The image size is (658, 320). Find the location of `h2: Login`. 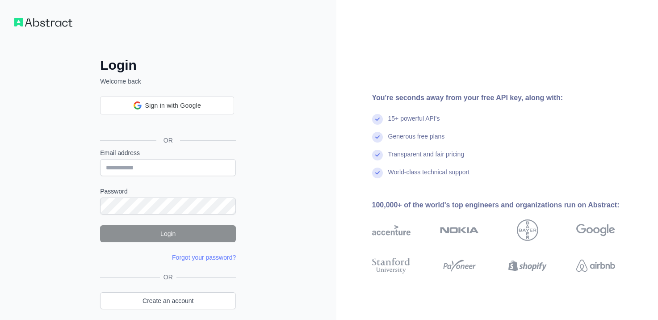

h2: Login is located at coordinates (168, 65).